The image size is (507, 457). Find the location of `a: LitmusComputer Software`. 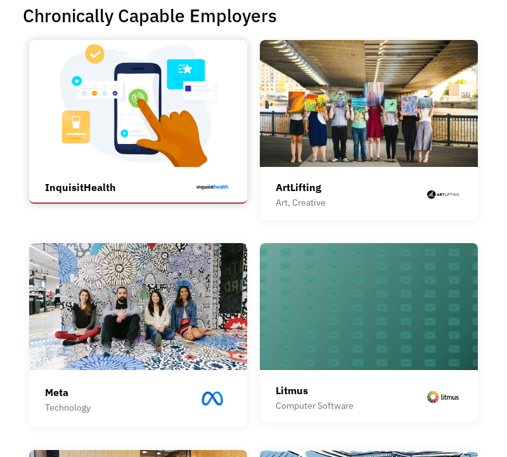

a: LitmusComputer Software is located at coordinates (369, 333).